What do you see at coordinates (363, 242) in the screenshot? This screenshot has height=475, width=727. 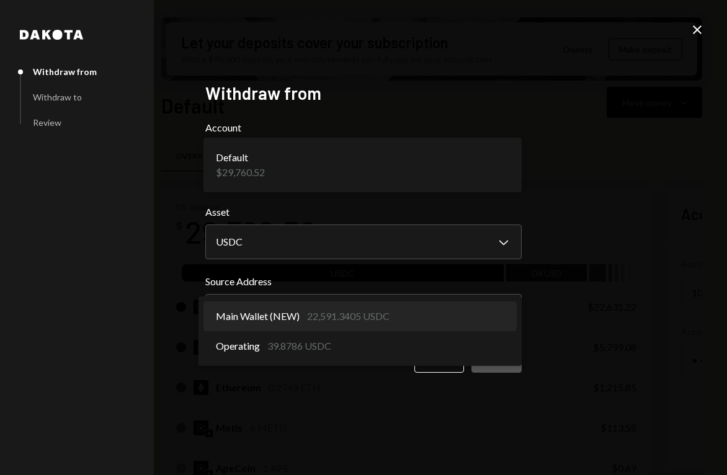 I see `button: Asset` at bounding box center [363, 242].